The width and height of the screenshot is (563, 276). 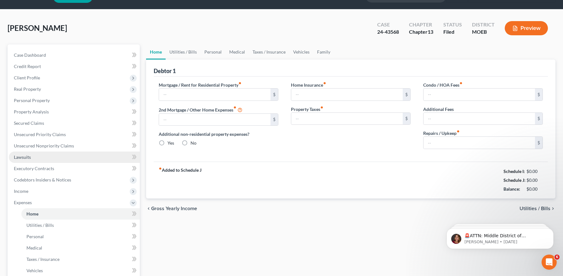 What do you see at coordinates (388, 32) in the screenshot?
I see `div: 24-43568` at bounding box center [388, 32].